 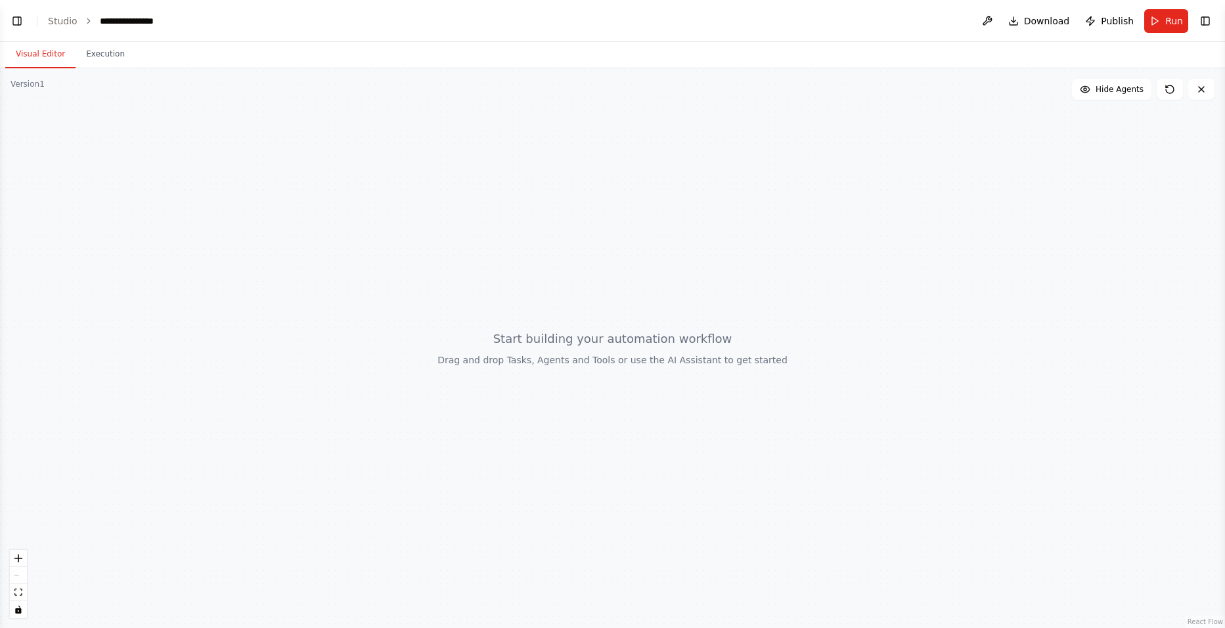 I want to click on div: Version 1, so click(x=28, y=84).